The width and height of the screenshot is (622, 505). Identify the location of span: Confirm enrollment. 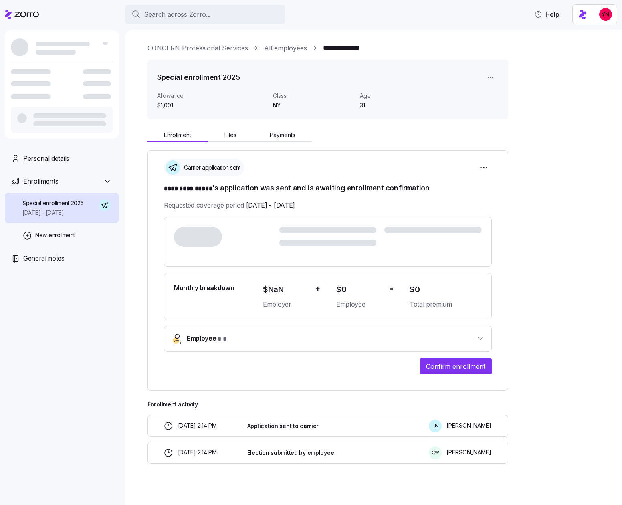
(456, 366).